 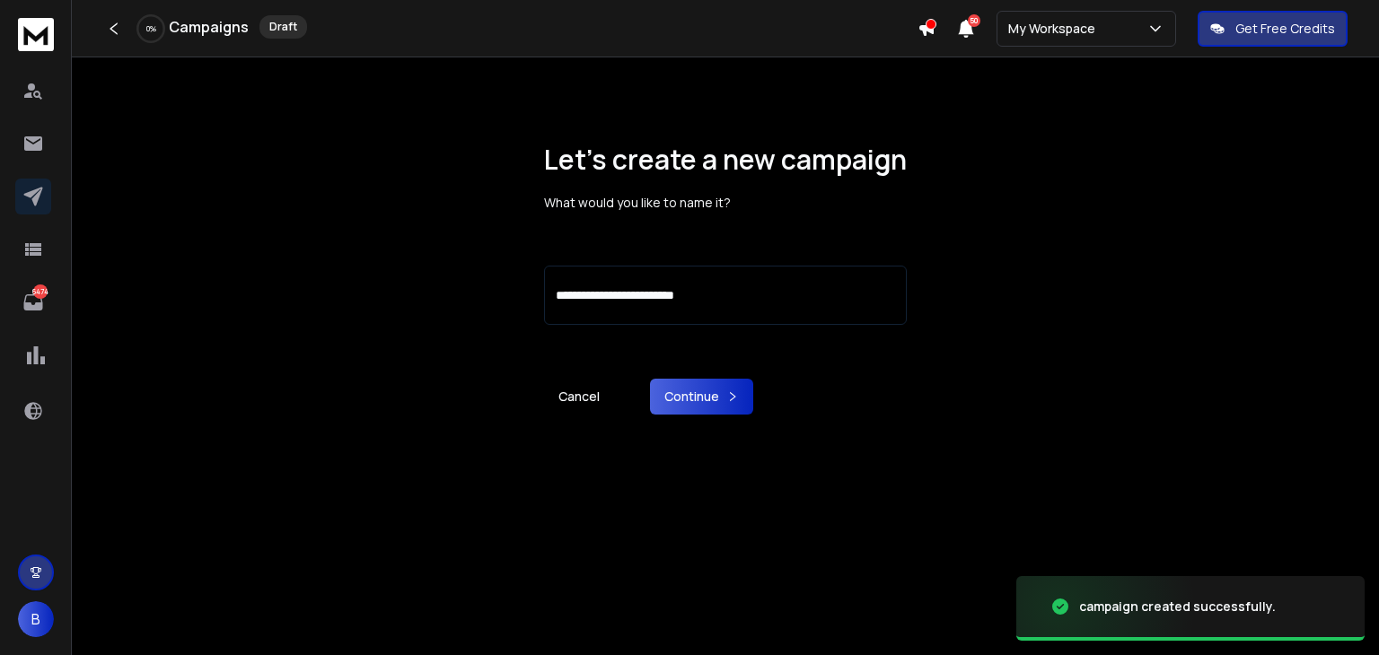 I want to click on a: Cancel, so click(x=579, y=397).